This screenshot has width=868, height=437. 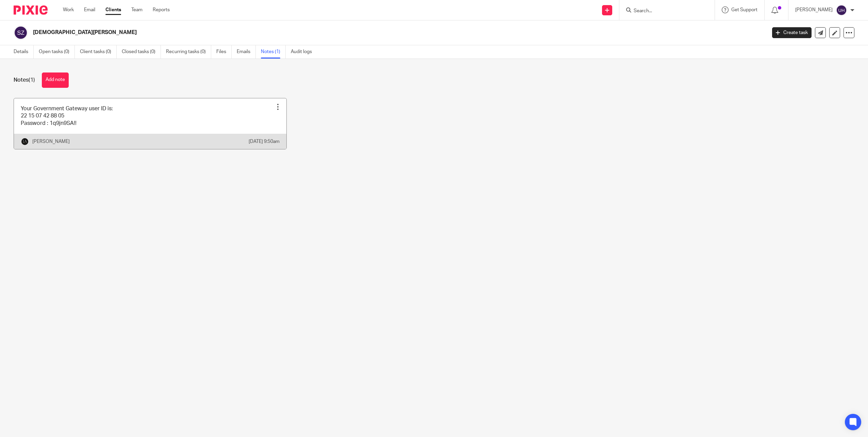 What do you see at coordinates (744, 10) in the screenshot?
I see `span: Get Support` at bounding box center [744, 10].